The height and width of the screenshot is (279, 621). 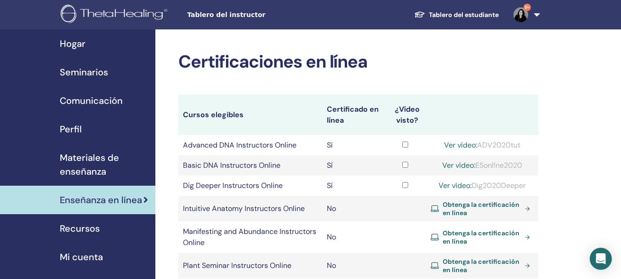 What do you see at coordinates (91, 101) in the screenshot?
I see `span: Comunicación` at bounding box center [91, 101].